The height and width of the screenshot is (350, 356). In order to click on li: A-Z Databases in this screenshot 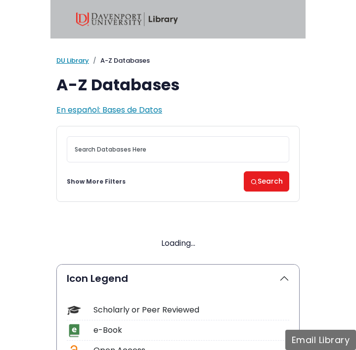, I will do `click(119, 61)`.